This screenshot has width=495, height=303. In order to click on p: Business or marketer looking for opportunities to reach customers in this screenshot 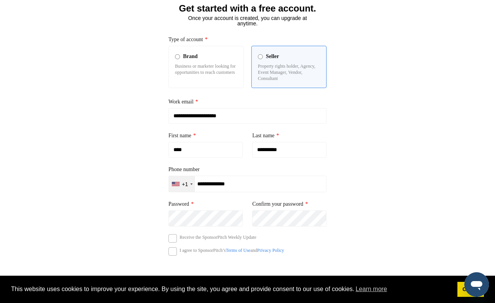, I will do `click(206, 69)`.